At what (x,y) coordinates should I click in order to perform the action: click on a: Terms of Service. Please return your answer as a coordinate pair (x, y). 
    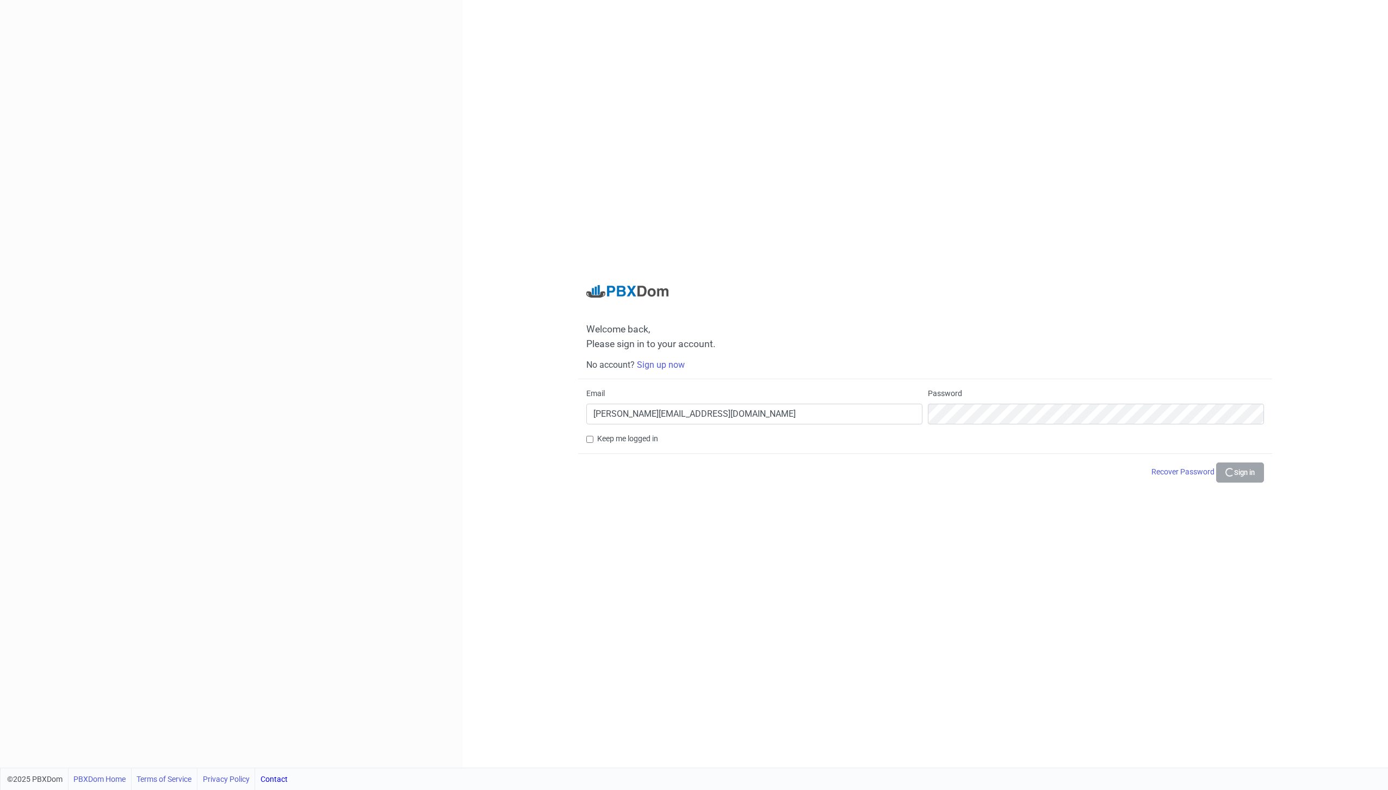
    Looking at the image, I should click on (164, 779).